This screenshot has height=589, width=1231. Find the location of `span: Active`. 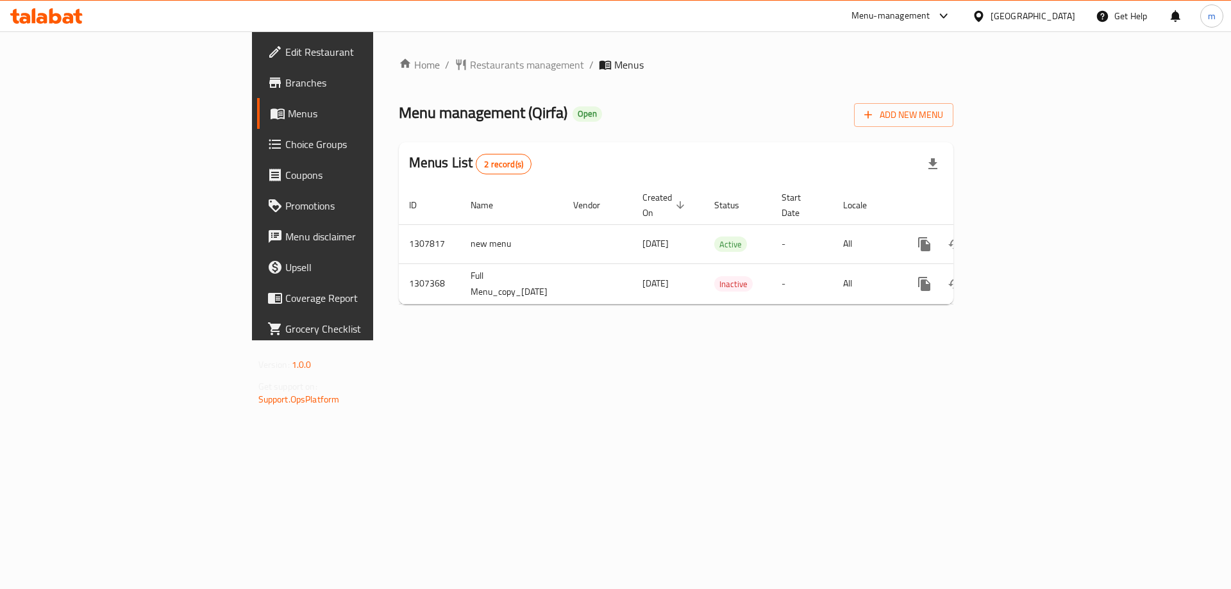

span: Active is located at coordinates (730, 244).